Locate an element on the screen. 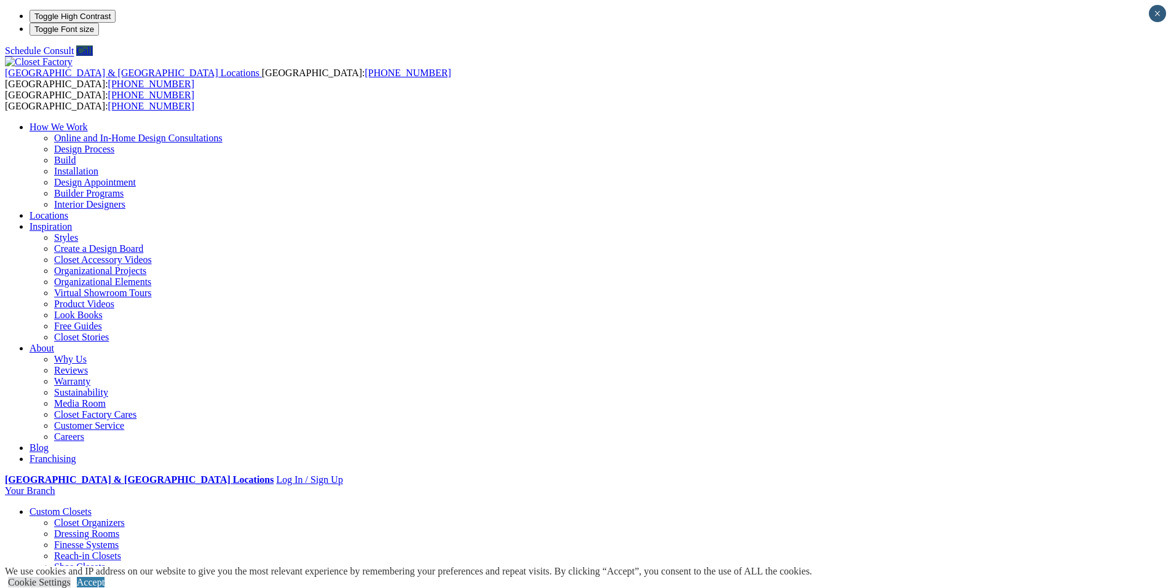  a: Reviews is located at coordinates (71, 370).